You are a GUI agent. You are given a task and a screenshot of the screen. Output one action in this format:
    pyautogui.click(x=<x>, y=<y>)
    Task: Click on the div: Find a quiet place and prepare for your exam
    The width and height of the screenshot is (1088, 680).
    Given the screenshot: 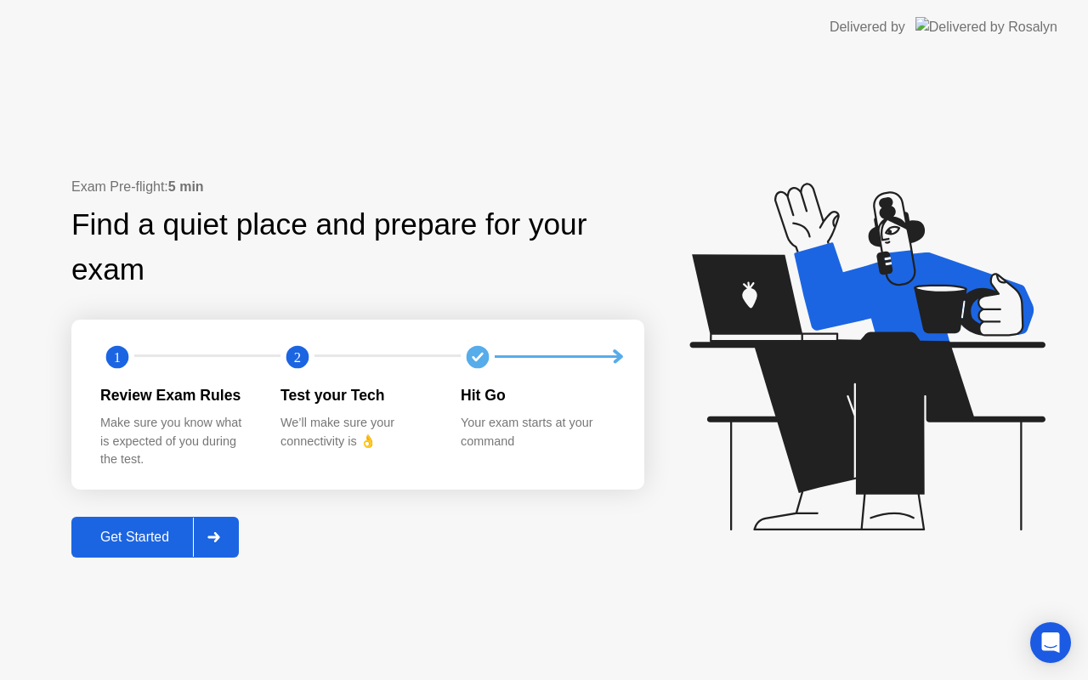 What is the action you would take?
    pyautogui.click(x=358, y=247)
    